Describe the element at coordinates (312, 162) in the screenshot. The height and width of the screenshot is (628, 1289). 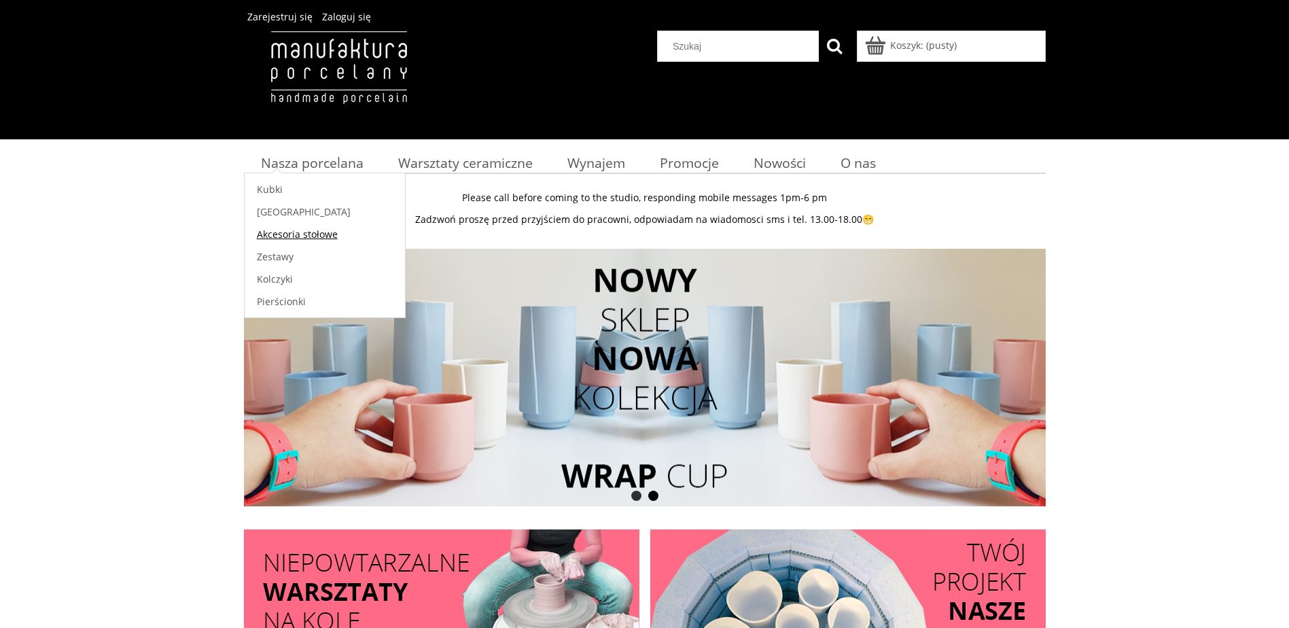
I see `span: Nasza porcelana` at that location.